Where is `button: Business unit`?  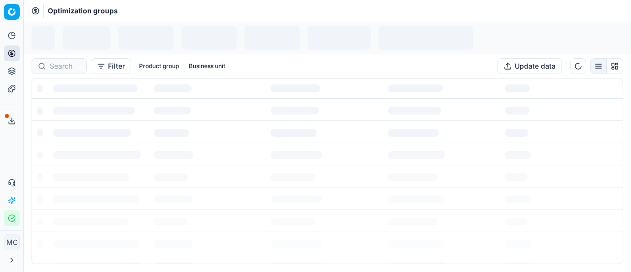
button: Business unit is located at coordinates (207, 66).